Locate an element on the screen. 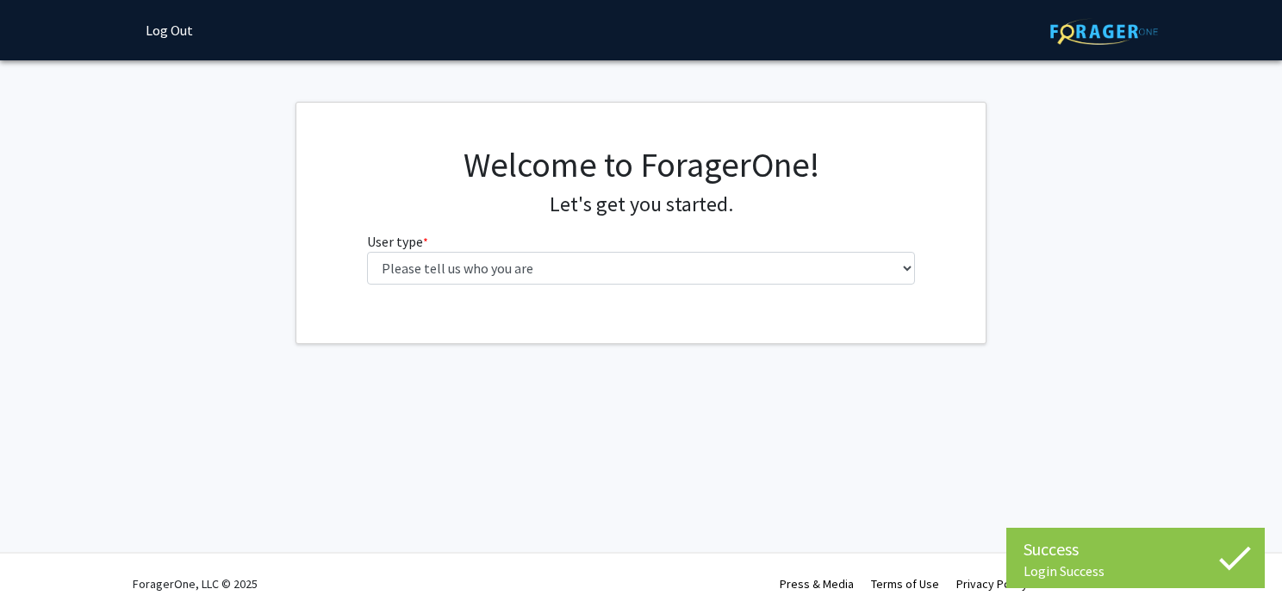 The image size is (1282, 614). img: ForagerOne Logo is located at coordinates (1104, 31).